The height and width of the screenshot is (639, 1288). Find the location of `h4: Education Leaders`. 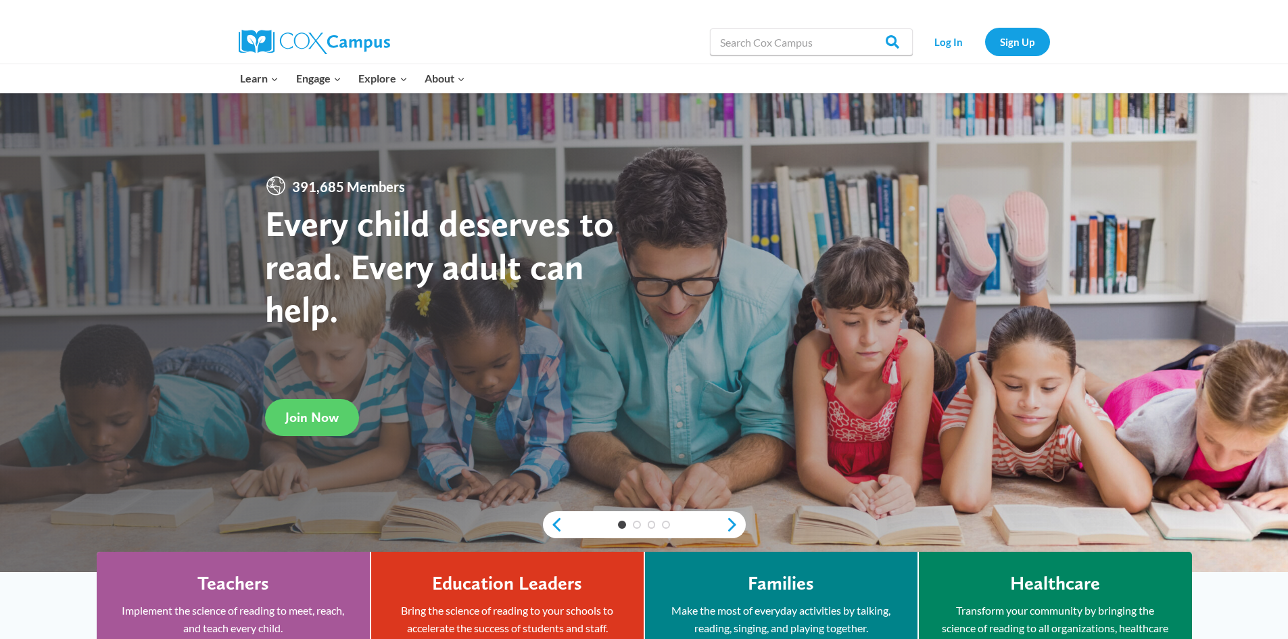

h4: Education Leaders is located at coordinates (507, 584).